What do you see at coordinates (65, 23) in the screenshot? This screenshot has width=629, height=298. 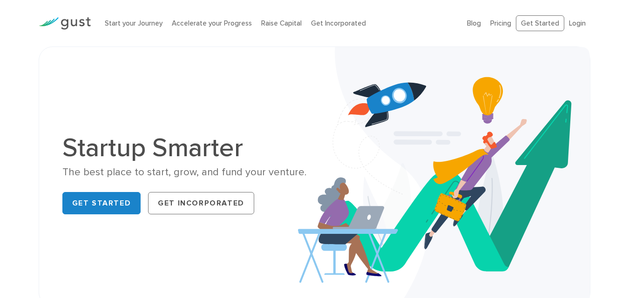 I see `img: Gust Logo` at bounding box center [65, 23].